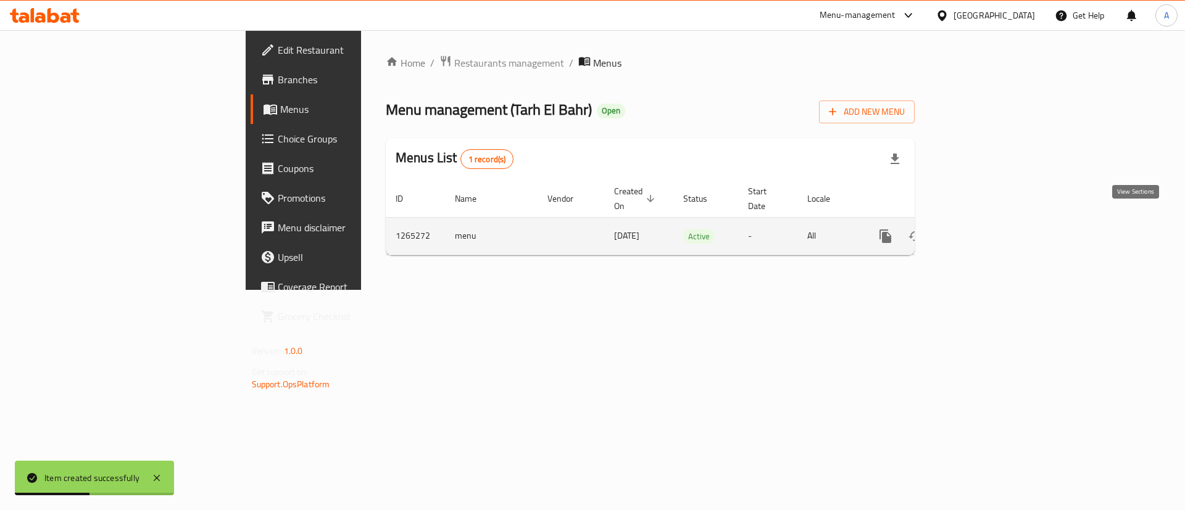 The image size is (1185, 510). I want to click on button: more, so click(886, 236).